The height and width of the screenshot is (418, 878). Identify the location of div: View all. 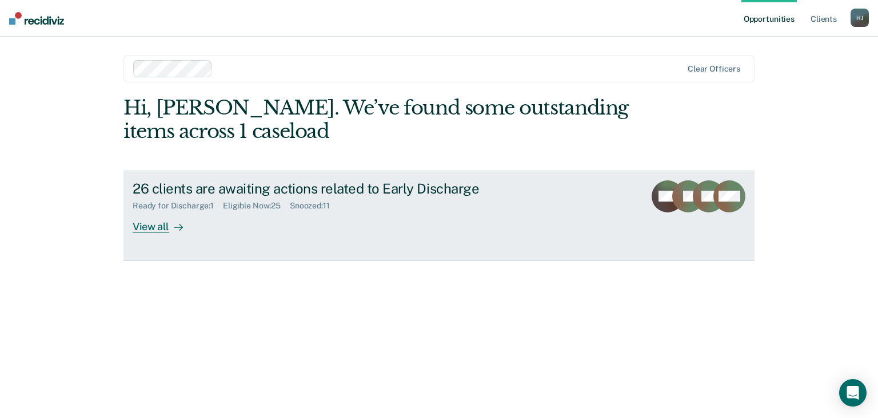
(165, 221).